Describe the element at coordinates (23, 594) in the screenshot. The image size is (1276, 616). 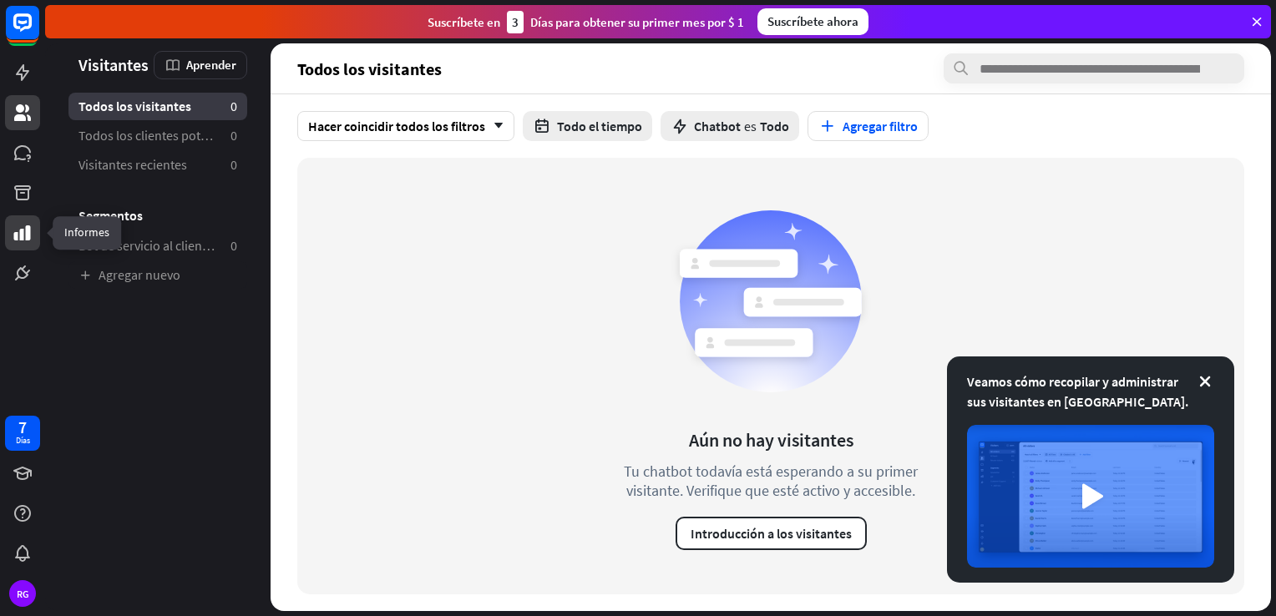
I see `div: RG` at that location.